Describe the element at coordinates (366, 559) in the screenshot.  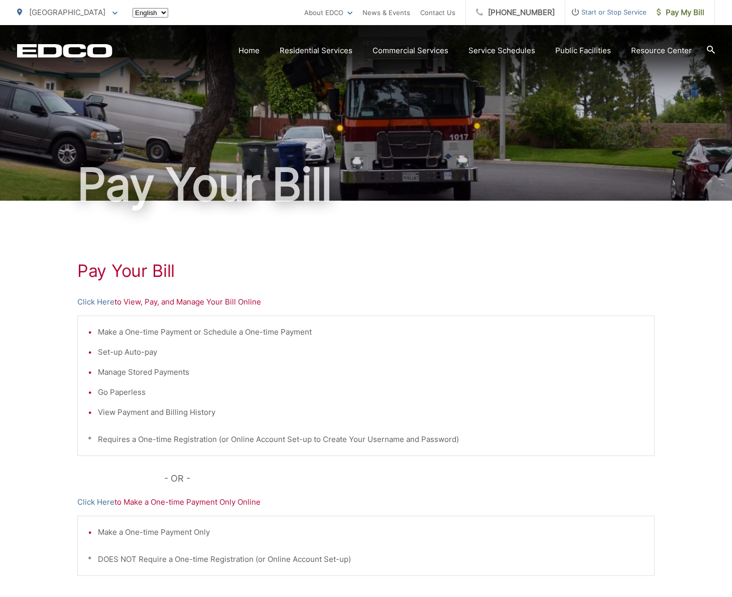
I see `p: * DOES NOT Require a One-time Registration (or Online Account Set-up)` at that location.